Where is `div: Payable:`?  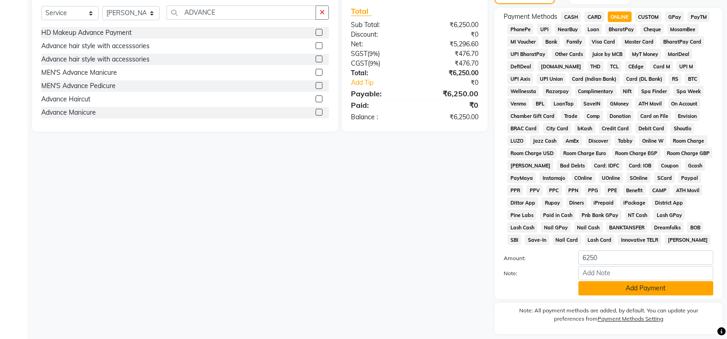 div: Payable: is located at coordinates (379, 94).